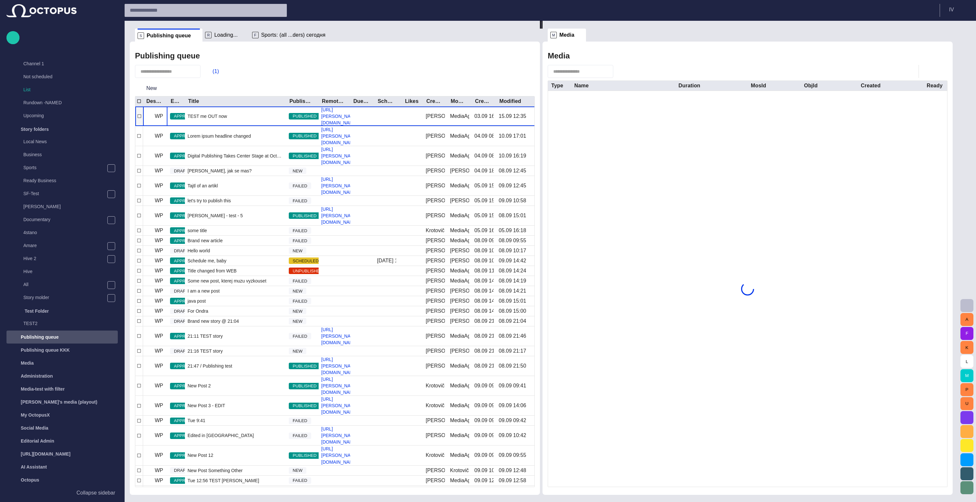 The image size is (976, 502). What do you see at coordinates (42, 11) in the screenshot?
I see `img: Octopus News Room` at bounding box center [42, 11].